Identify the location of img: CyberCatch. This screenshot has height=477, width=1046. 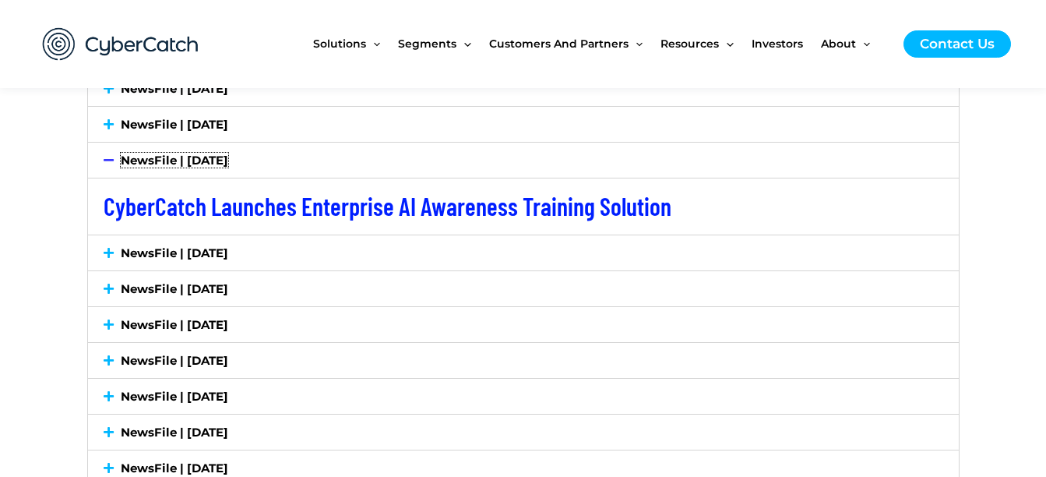
(121, 44).